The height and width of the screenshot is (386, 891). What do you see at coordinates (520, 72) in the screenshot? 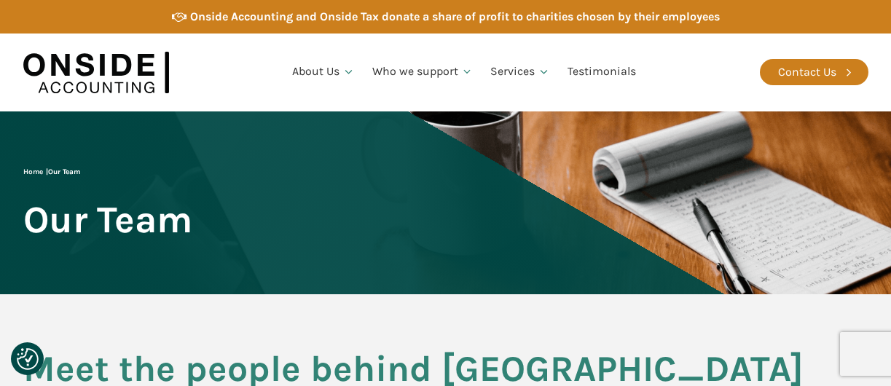
I see `a: Services` at bounding box center [520, 72].